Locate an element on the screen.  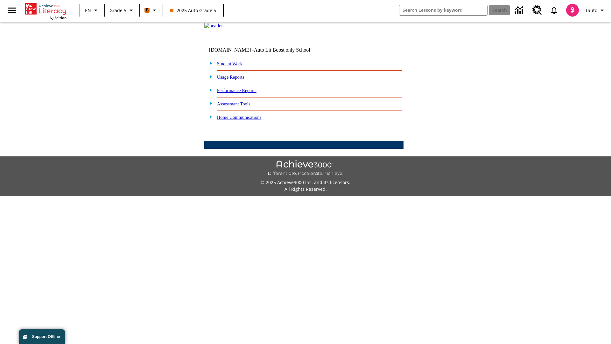
a: Usage Reports is located at coordinates (231, 77).